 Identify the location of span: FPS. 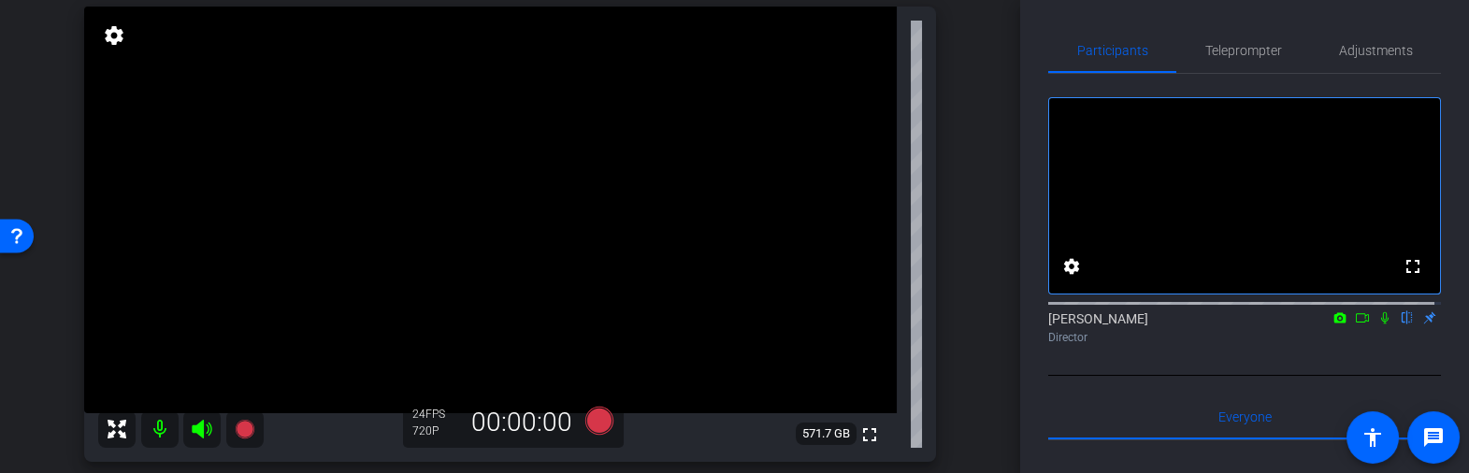
(435, 414).